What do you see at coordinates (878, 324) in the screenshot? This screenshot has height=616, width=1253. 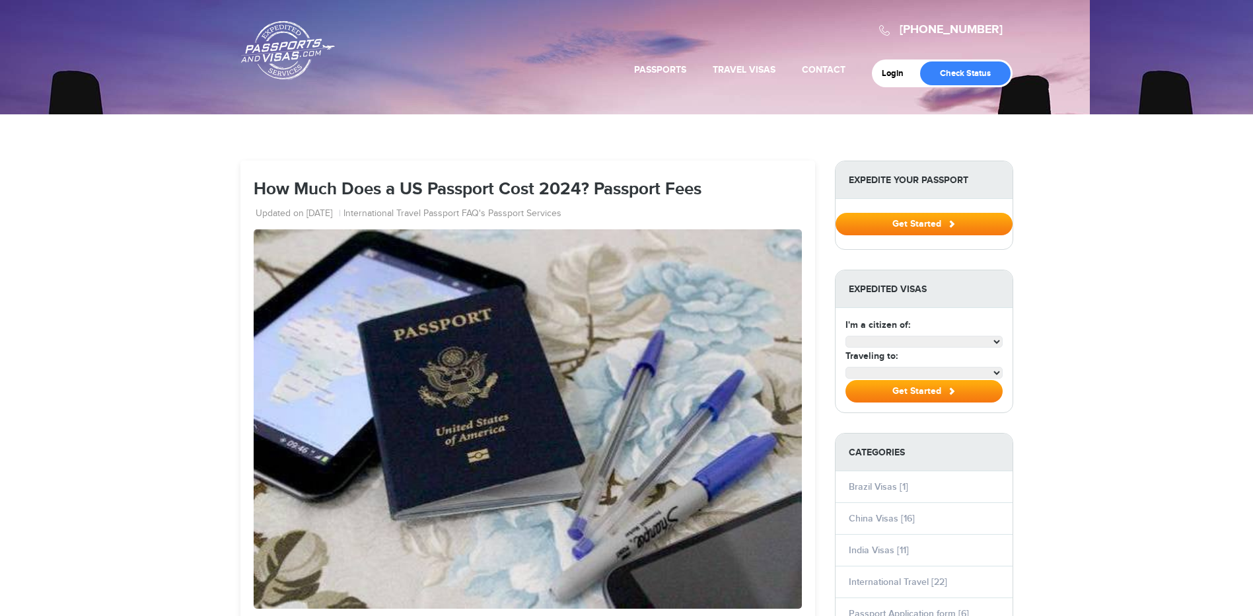 I see `label: I'm a citizen of:` at bounding box center [878, 324].